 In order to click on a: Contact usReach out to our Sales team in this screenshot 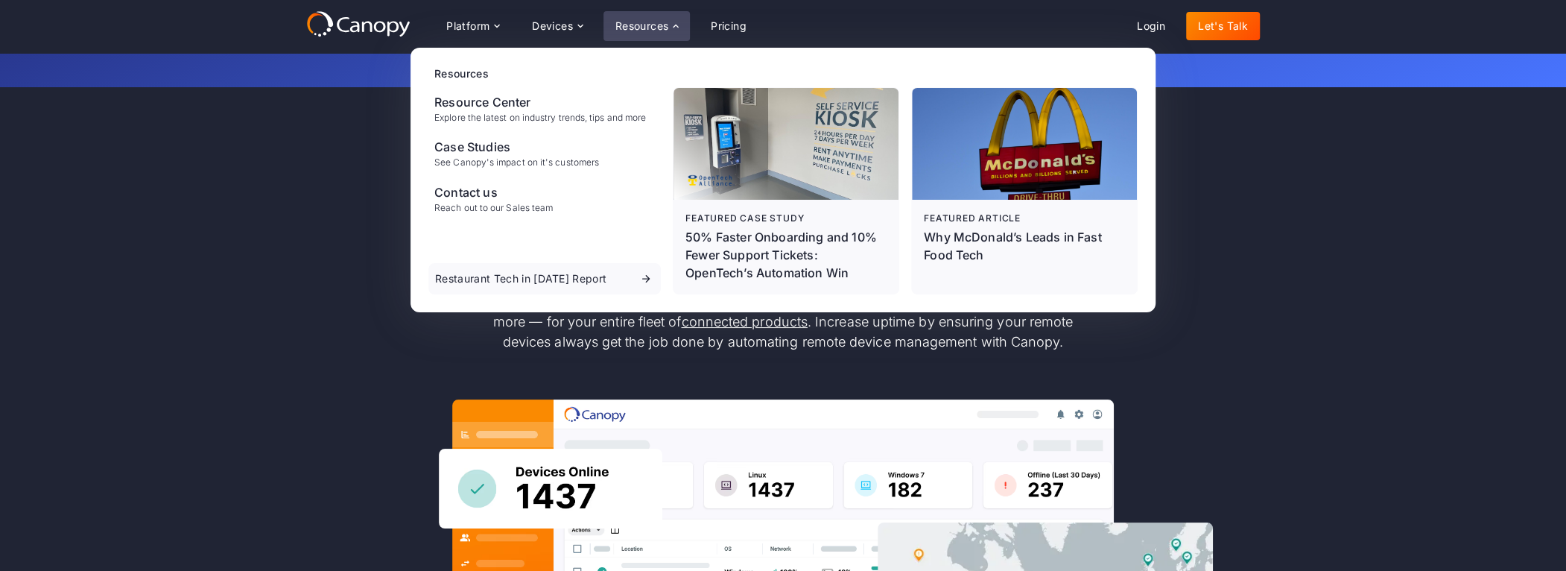, I will do `click(545, 198)`.